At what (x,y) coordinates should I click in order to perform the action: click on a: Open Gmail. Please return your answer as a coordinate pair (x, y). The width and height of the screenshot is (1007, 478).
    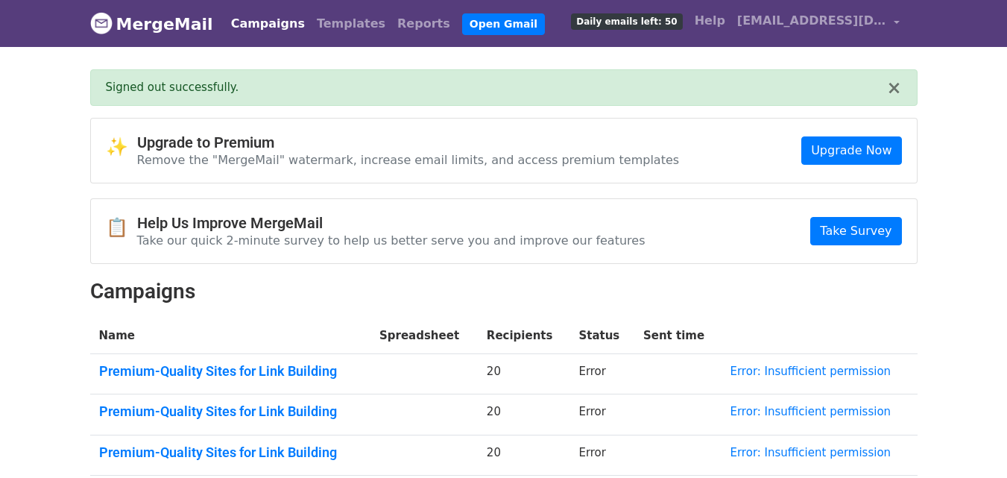
    Looking at the image, I should click on (503, 24).